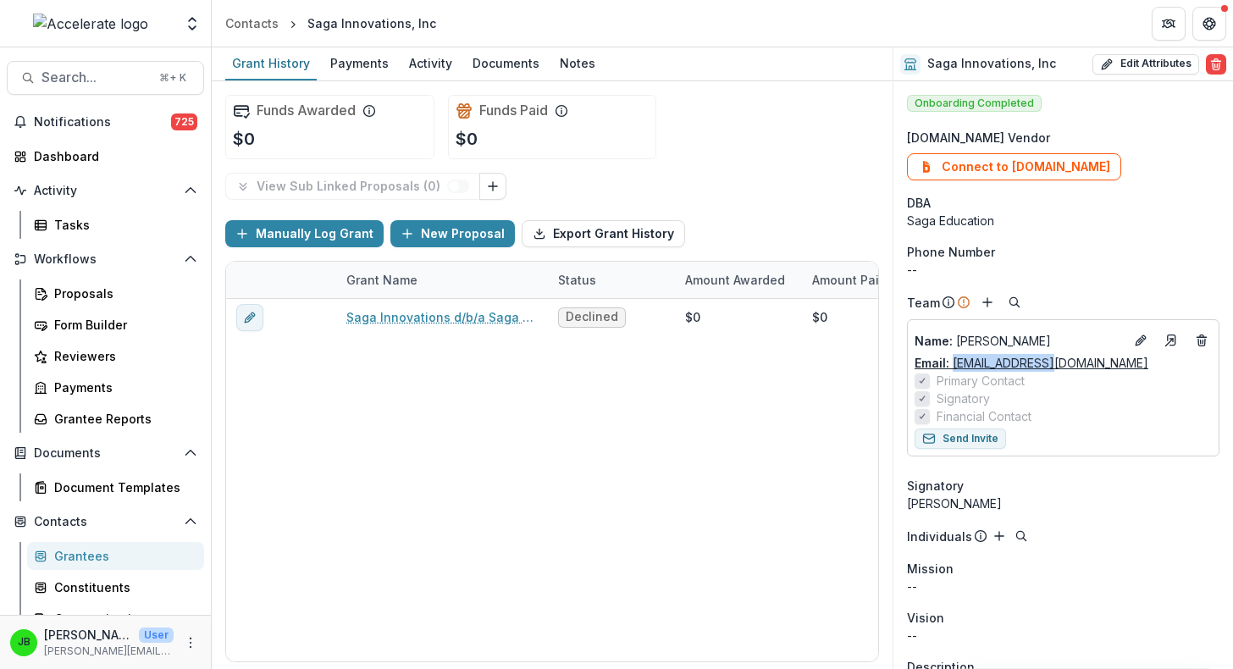  What do you see at coordinates (506, 63) in the screenshot?
I see `div: Documents` at bounding box center [506, 63].